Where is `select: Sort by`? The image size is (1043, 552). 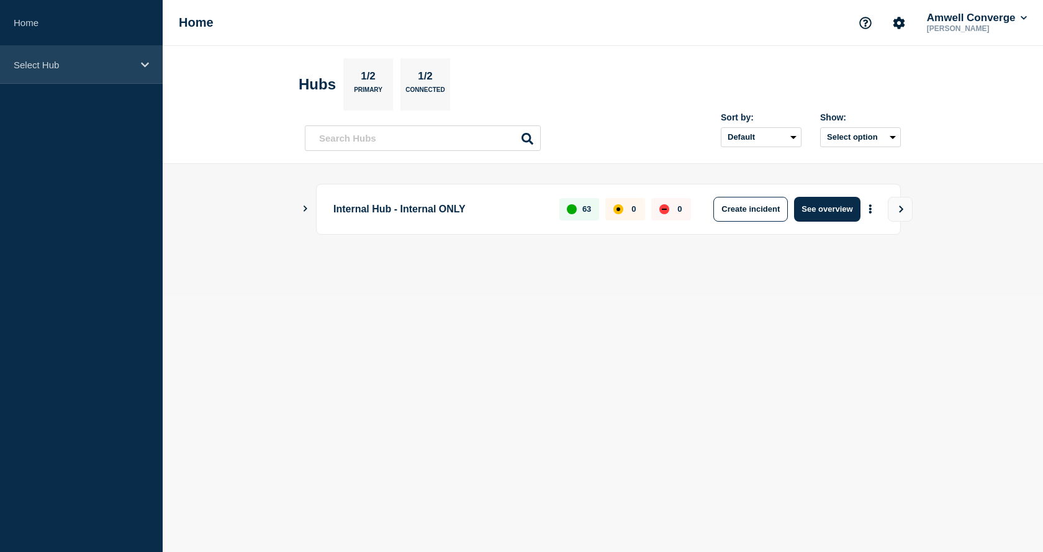 select: Sort by is located at coordinates (761, 137).